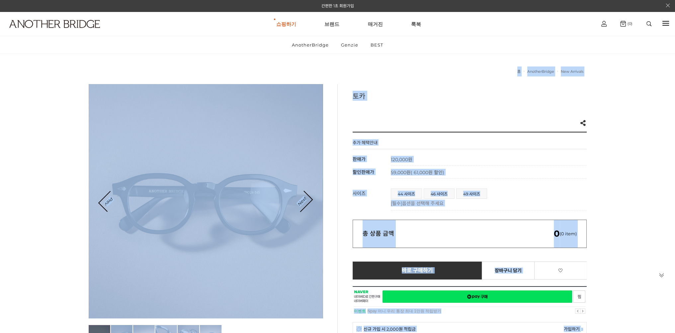 The height and width of the screenshot is (333, 675). Describe the element at coordinates (365, 144) in the screenshot. I see `h4: 추가 혜택안내` at that location.